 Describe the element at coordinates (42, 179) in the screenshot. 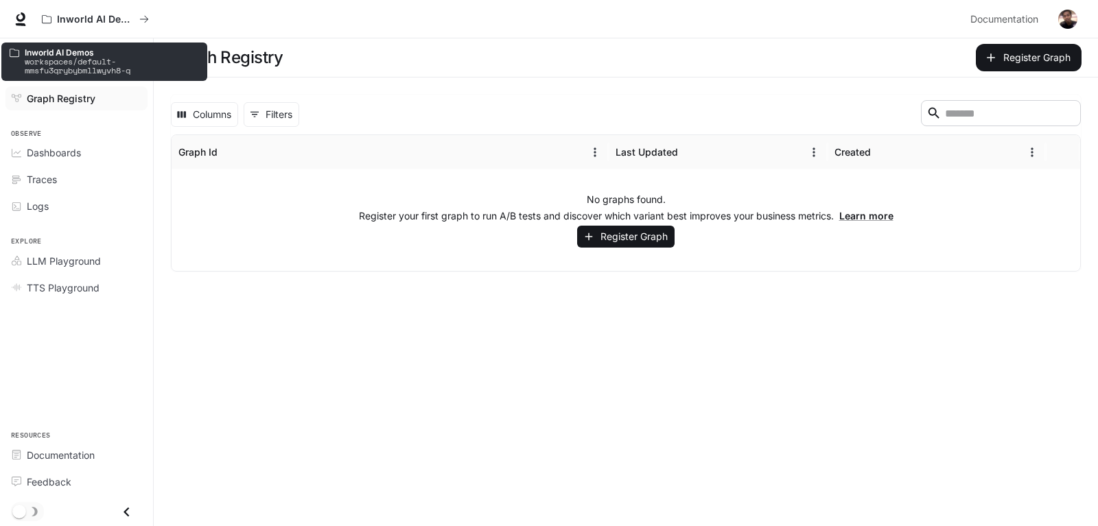

I see `span: Traces` at that location.